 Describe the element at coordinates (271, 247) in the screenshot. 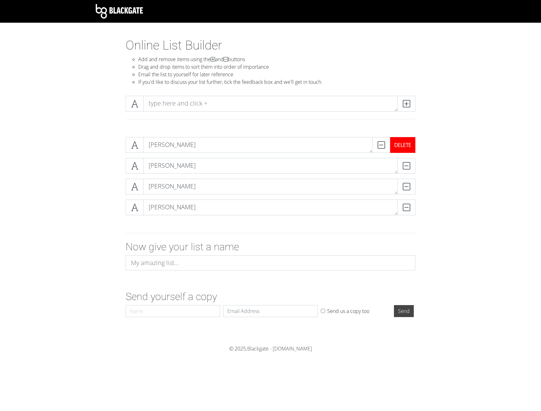

I see `h2: Now give your list a name` at that location.